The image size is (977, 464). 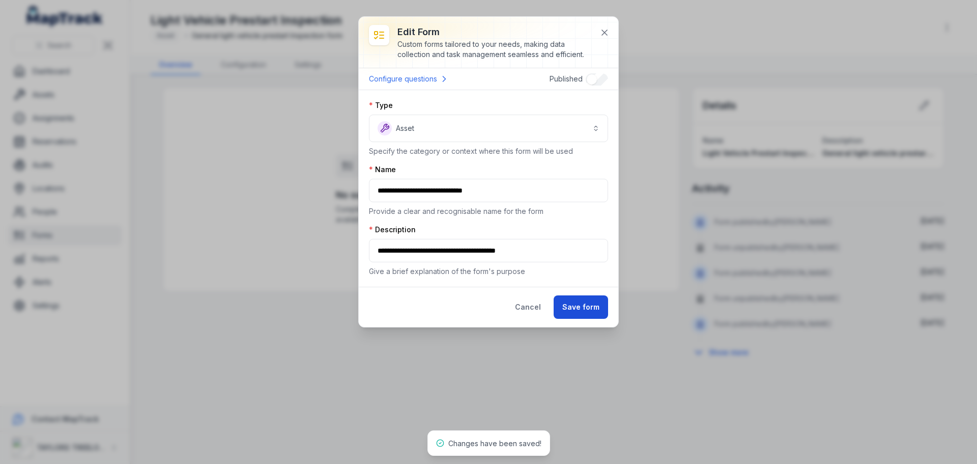 I want to click on div: Custom forms tailored to your needs, making data collection and task management seamless and effi..., so click(x=495, y=49).